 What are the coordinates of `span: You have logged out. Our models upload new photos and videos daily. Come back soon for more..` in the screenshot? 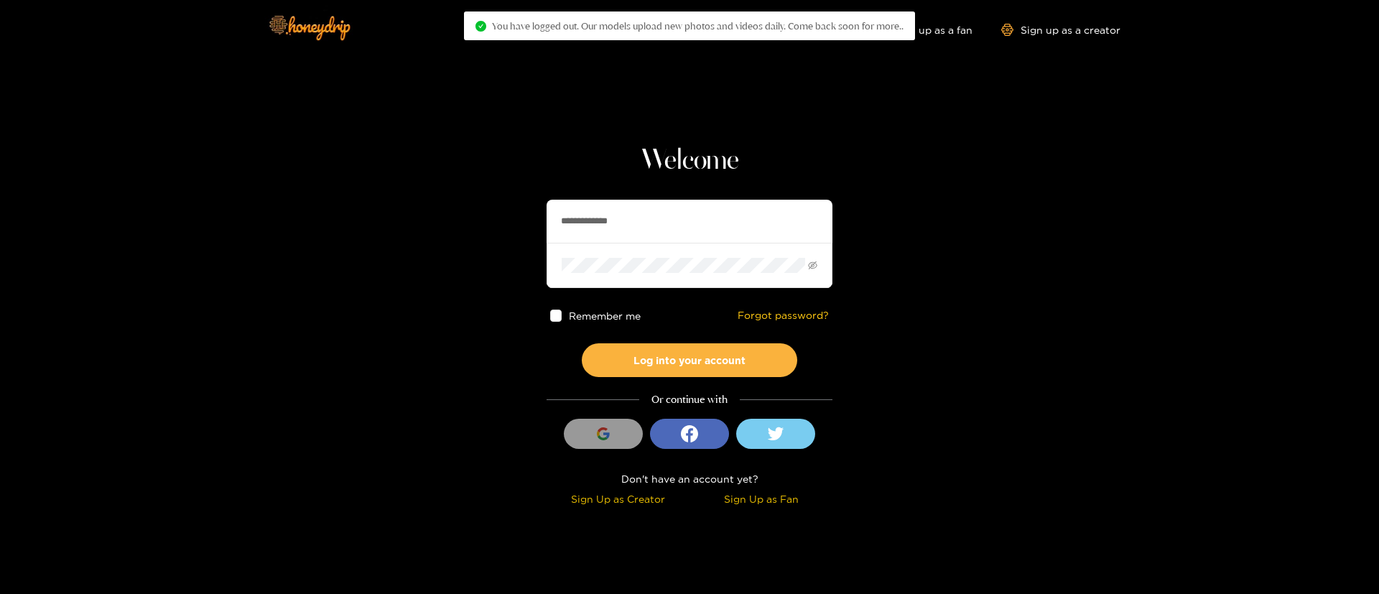 It's located at (698, 26).